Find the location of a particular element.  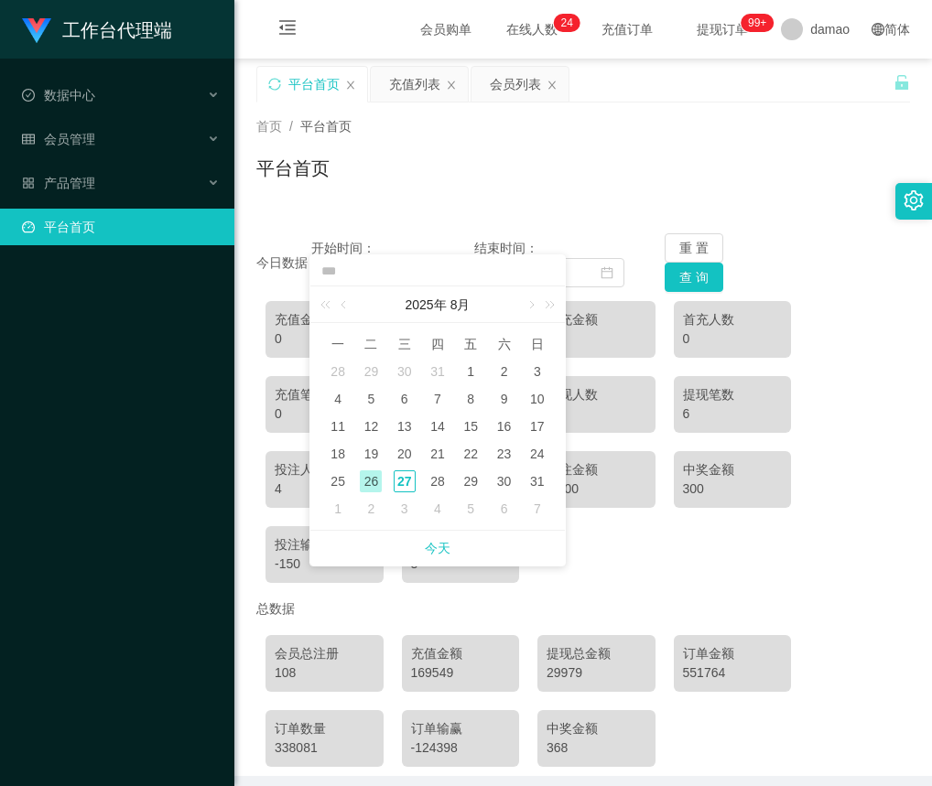

td: 2025年9月5日 is located at coordinates (470, 509).